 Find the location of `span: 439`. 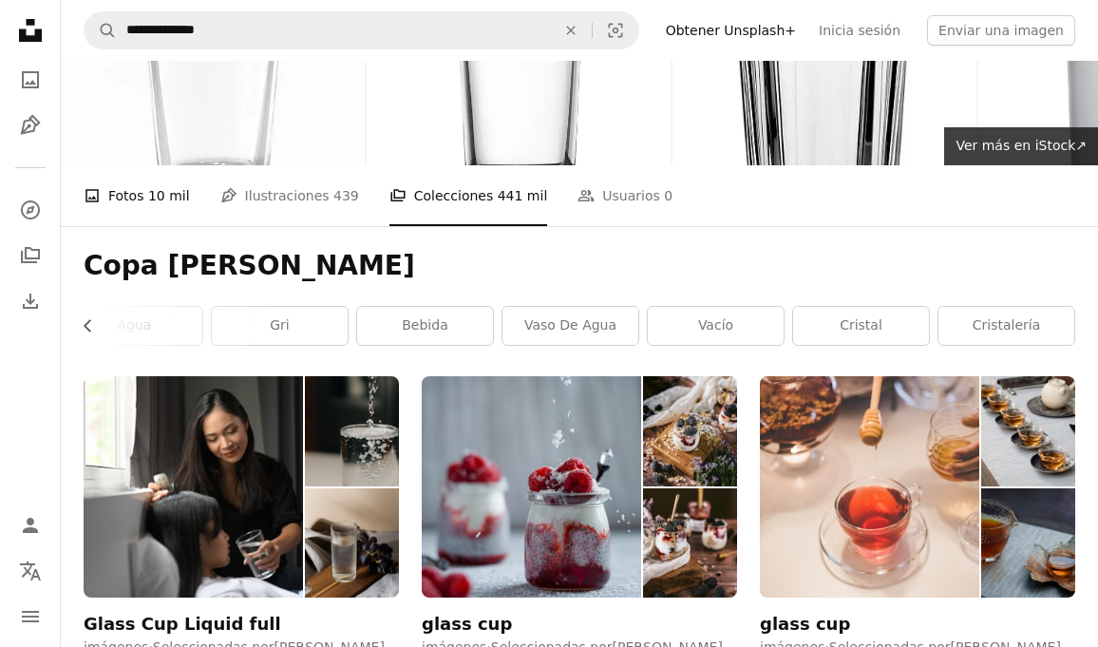

span: 439 is located at coordinates (346, 196).